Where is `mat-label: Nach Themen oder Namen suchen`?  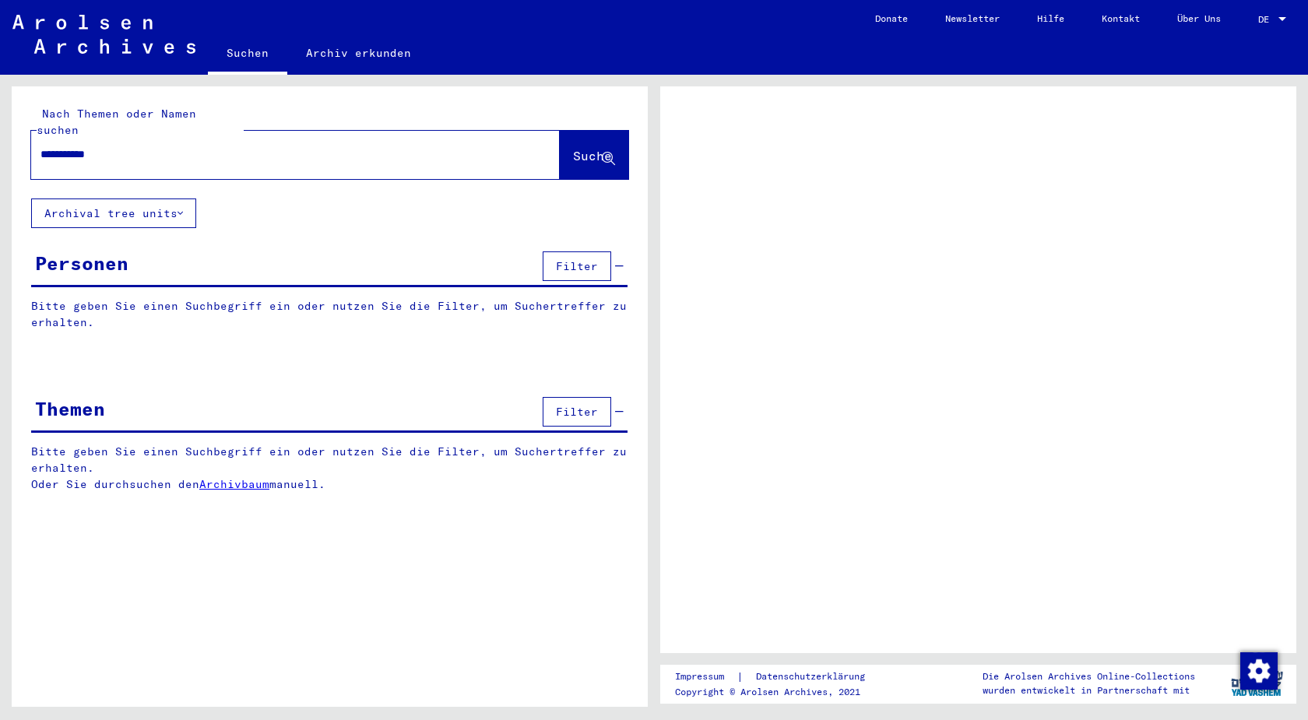 mat-label: Nach Themen oder Namen suchen is located at coordinates (116, 121).